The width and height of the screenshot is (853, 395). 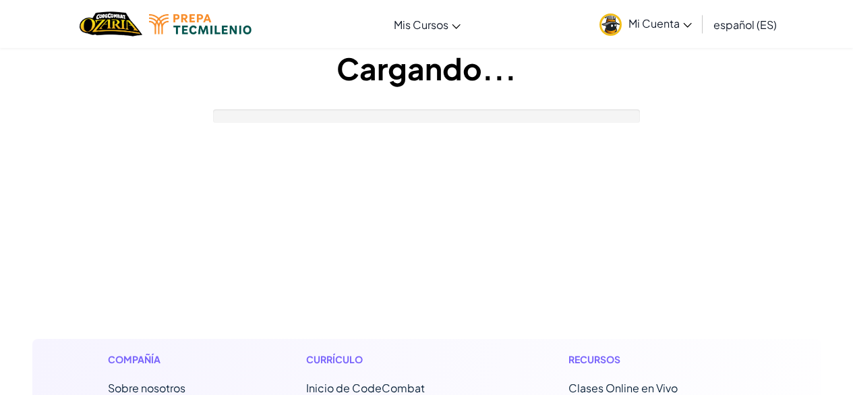 I want to click on a: español (ES), so click(x=745, y=24).